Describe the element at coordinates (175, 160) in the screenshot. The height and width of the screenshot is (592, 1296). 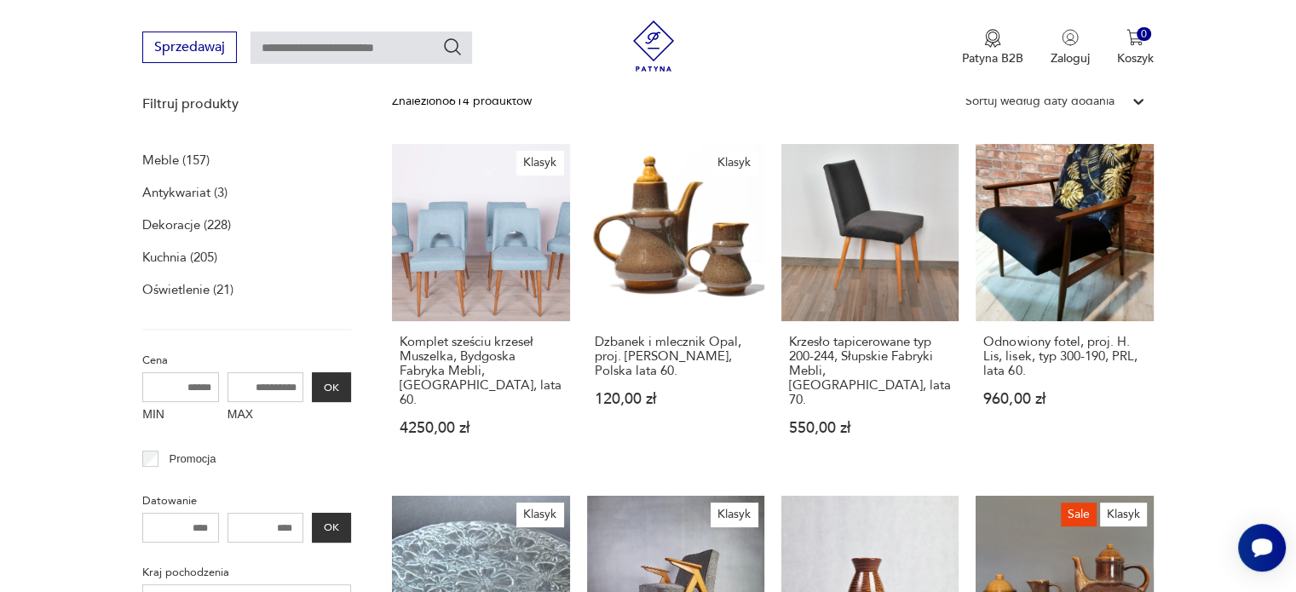
I see `a: Meble (157)` at that location.